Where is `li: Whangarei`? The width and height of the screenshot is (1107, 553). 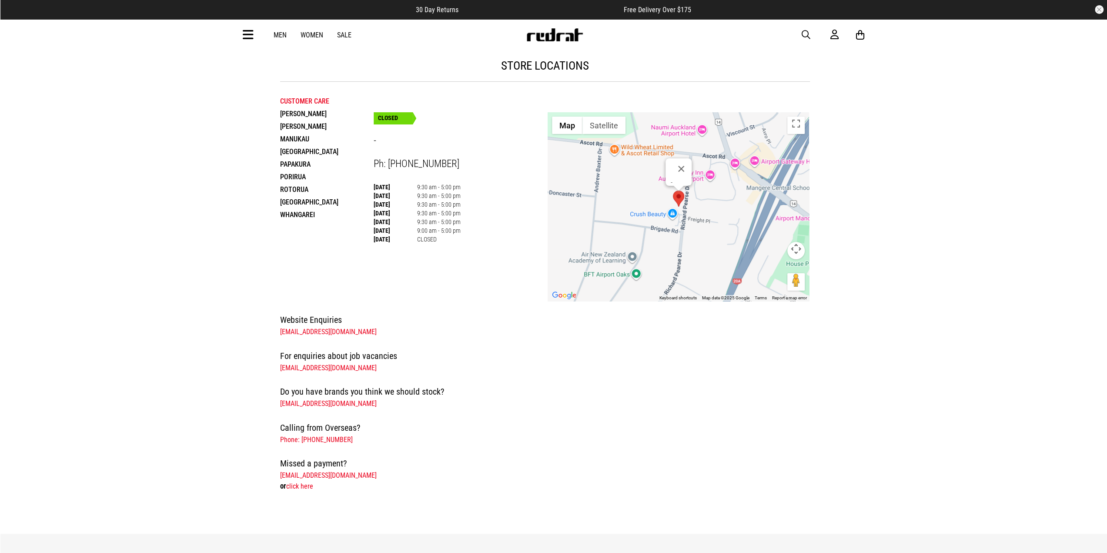 li: Whangarei is located at coordinates (327, 214).